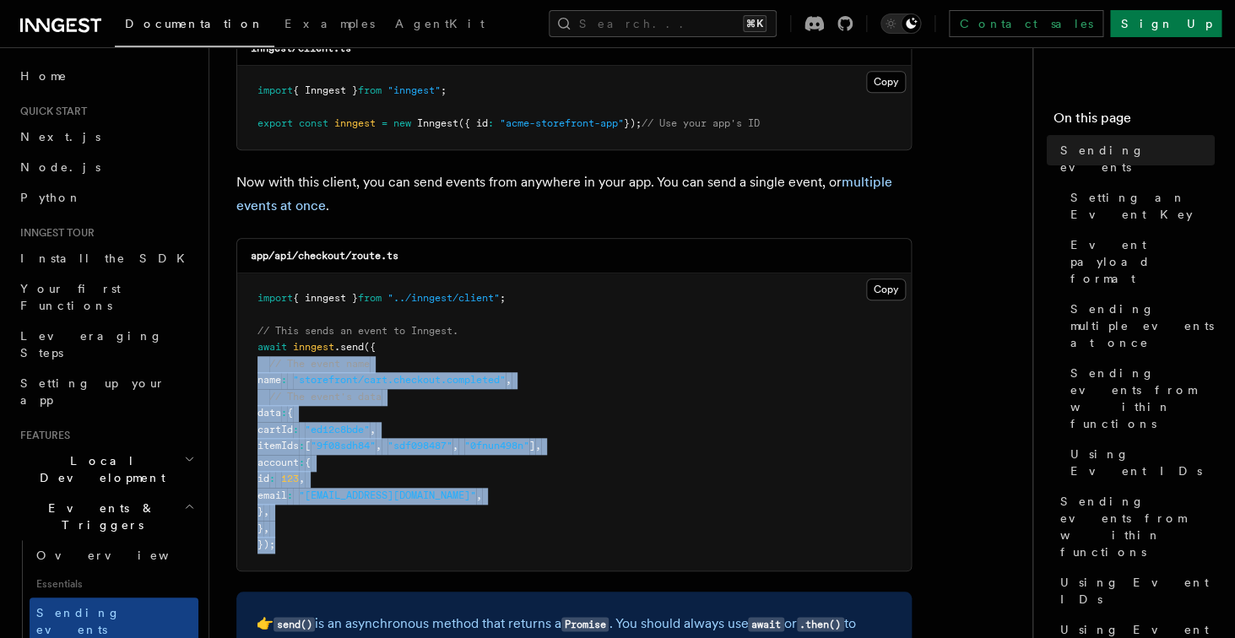 The image size is (1235, 638). I want to click on span: Essentials, so click(114, 584).